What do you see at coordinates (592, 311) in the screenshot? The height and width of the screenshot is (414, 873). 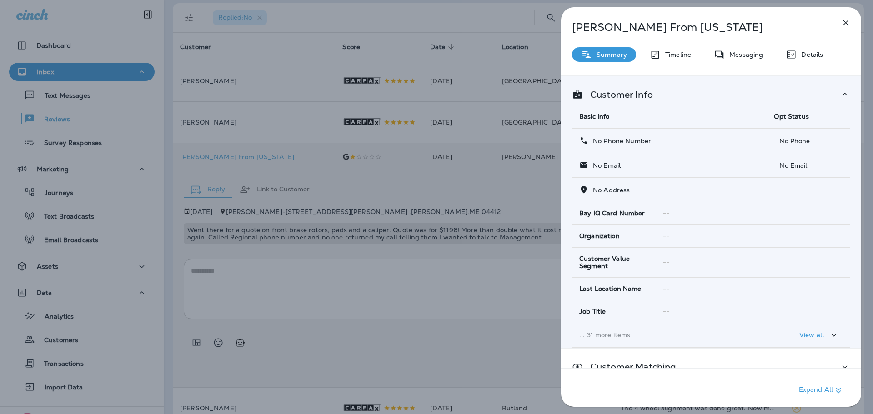 I see `span: Job Title` at bounding box center [592, 311].